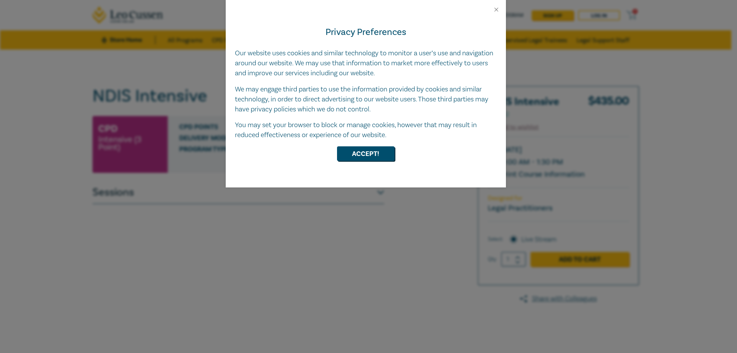 The height and width of the screenshot is (353, 737). Describe the element at coordinates (497, 10) in the screenshot. I see `button: Close` at that location.